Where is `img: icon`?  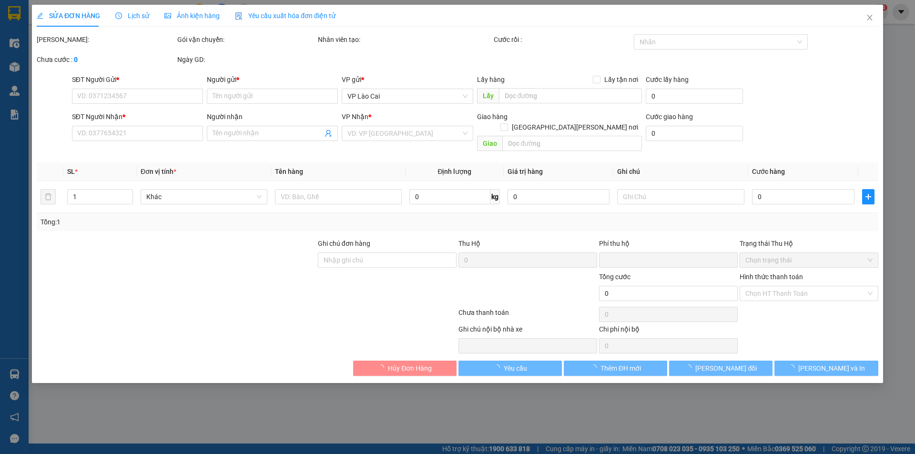 img: icon is located at coordinates (239, 16).